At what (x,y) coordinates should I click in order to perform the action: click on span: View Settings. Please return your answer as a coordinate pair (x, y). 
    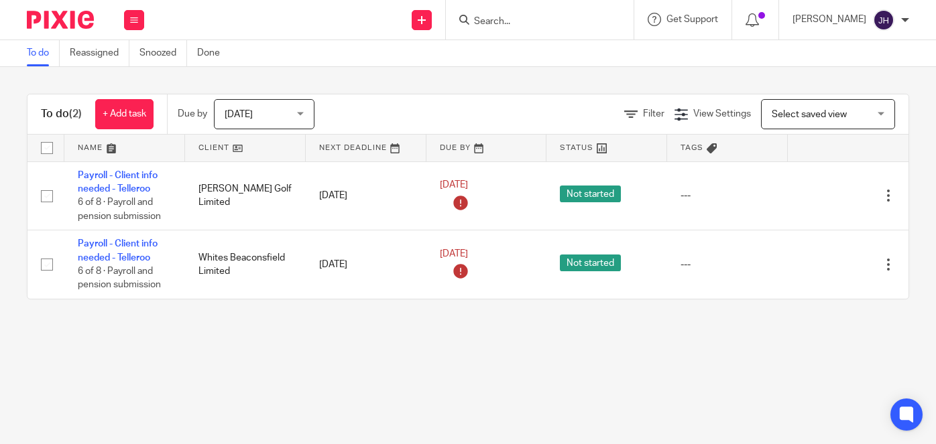
    Looking at the image, I should click on (722, 114).